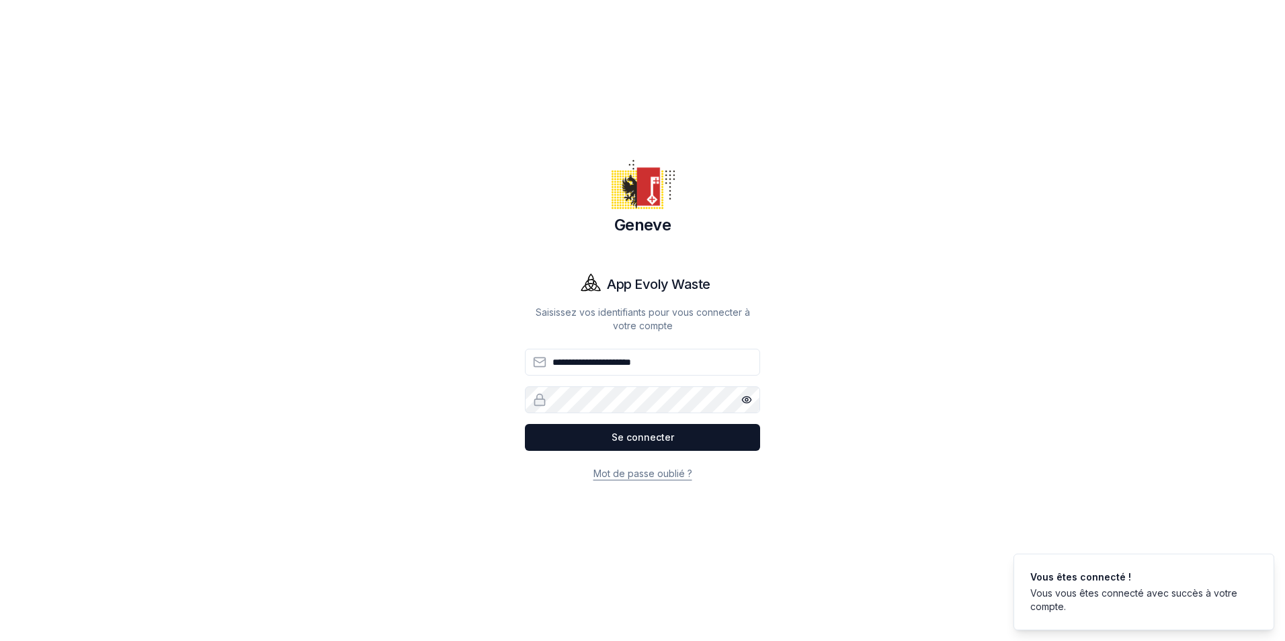  Describe the element at coordinates (659, 284) in the screenshot. I see `h1: App Evoly Waste` at that location.